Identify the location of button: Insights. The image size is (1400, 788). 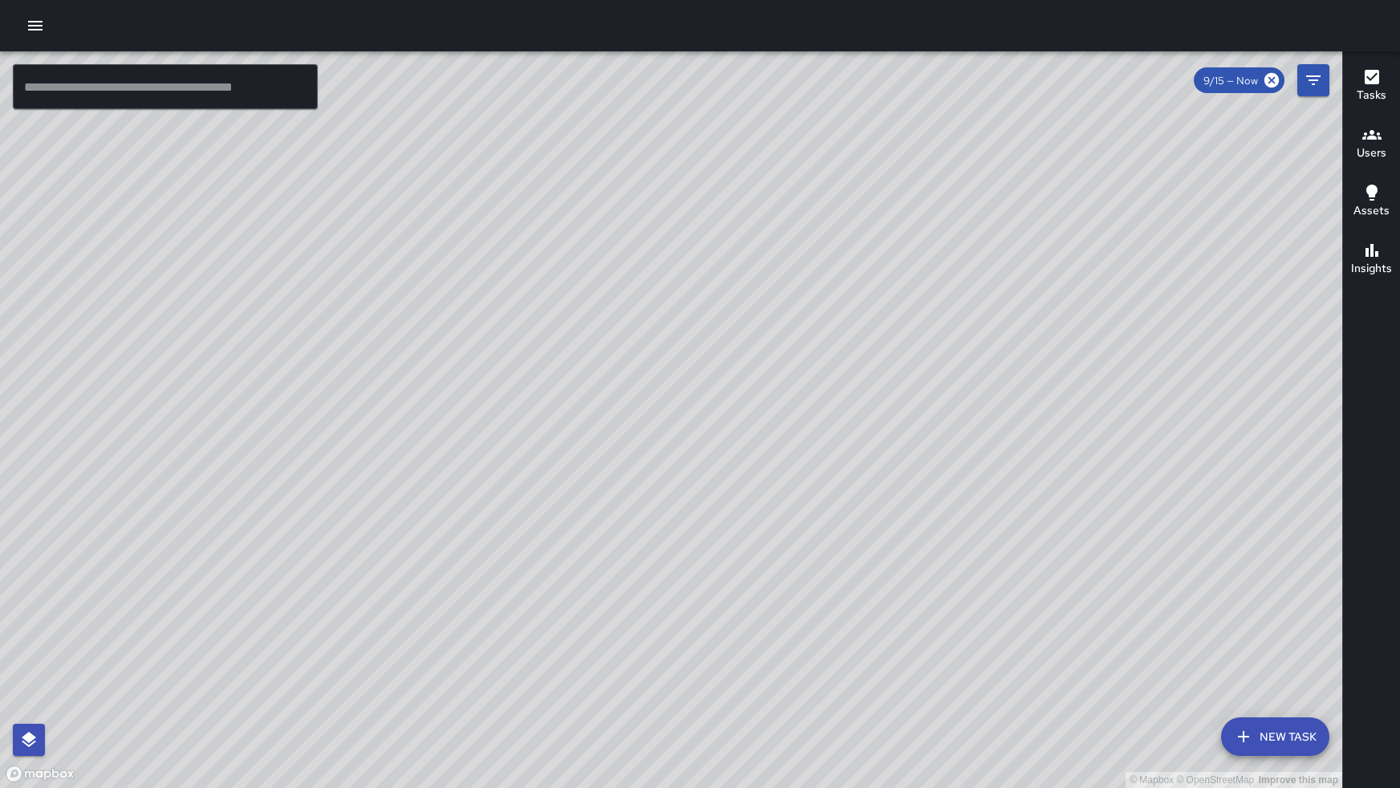
(1371, 260).